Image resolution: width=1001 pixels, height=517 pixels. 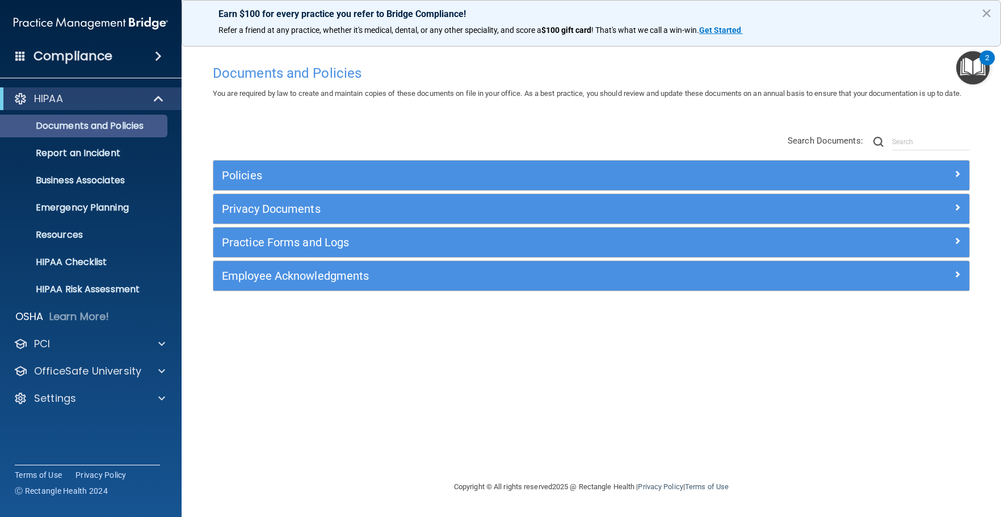 I want to click on p: OfficeSafe University, so click(x=87, y=371).